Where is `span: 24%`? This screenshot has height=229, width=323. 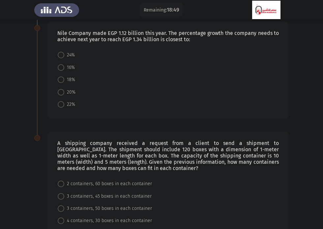 span: 24% is located at coordinates (70, 55).